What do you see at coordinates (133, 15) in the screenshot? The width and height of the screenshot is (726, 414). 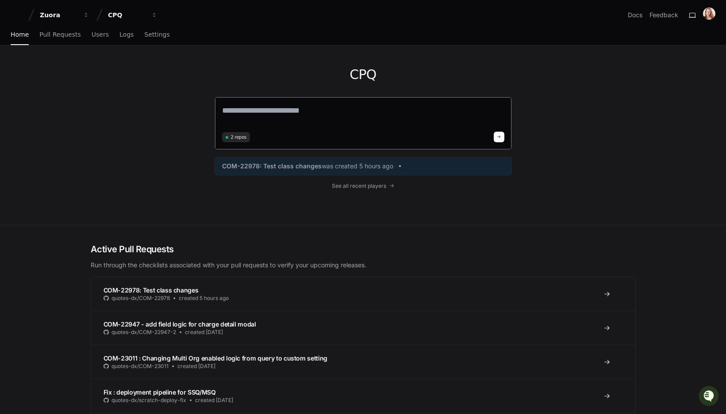 I see `button: CPQ` at bounding box center [133, 15].